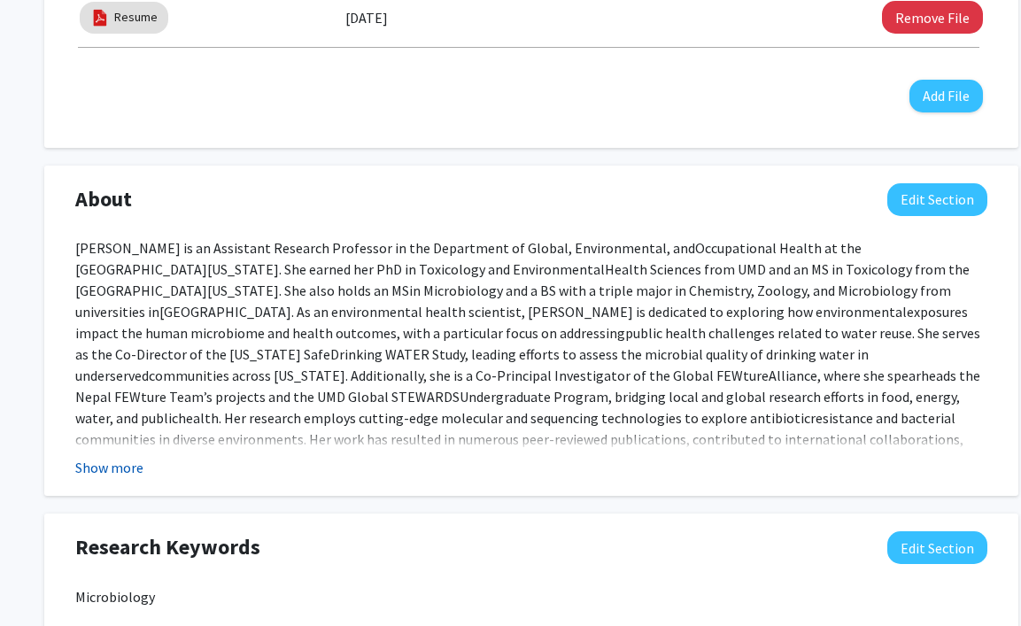 The height and width of the screenshot is (626, 1021). I want to click on span: in Microbiology and a BS with a triple major in Chemistry, Zoology, and Microbiology from univers..., so click(513, 301).